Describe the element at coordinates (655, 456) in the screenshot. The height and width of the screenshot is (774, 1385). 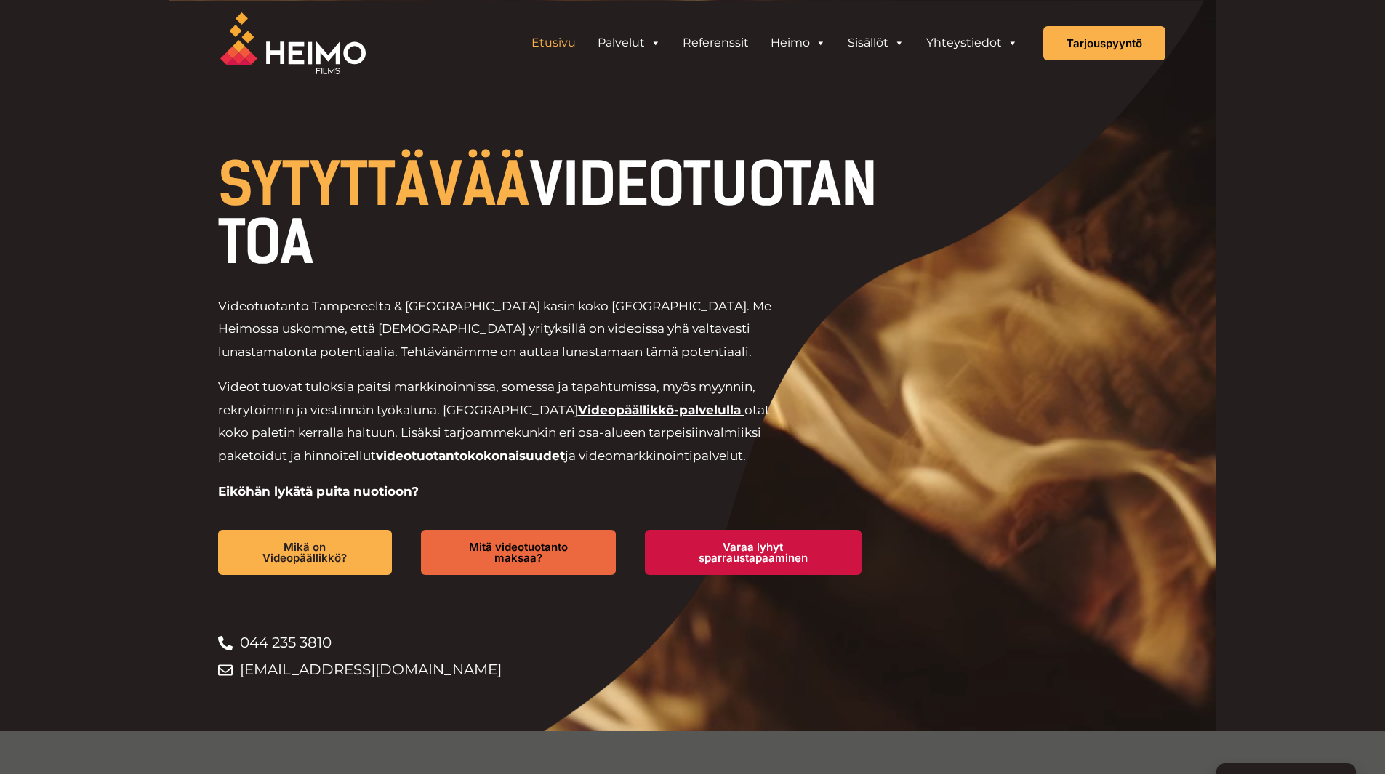
I see `span: ja videomarkkinointipalvelut.` at that location.